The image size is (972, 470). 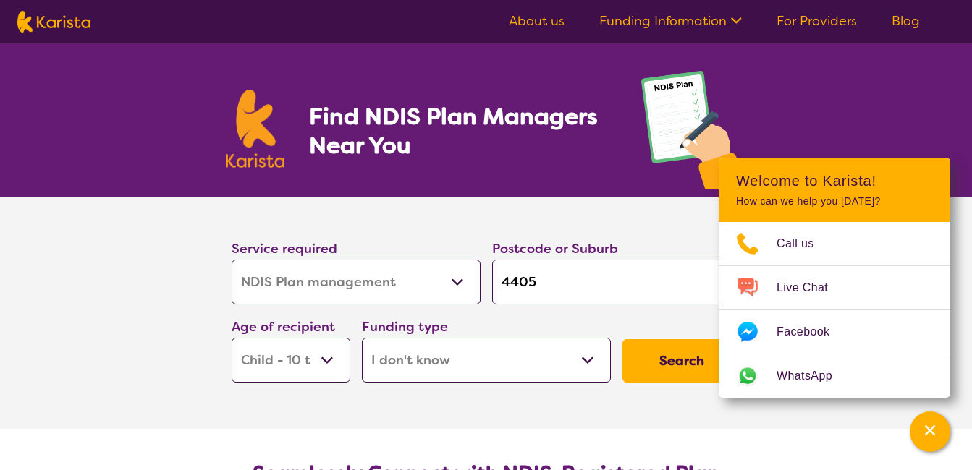 I want to click on span: Live Chat, so click(x=811, y=288).